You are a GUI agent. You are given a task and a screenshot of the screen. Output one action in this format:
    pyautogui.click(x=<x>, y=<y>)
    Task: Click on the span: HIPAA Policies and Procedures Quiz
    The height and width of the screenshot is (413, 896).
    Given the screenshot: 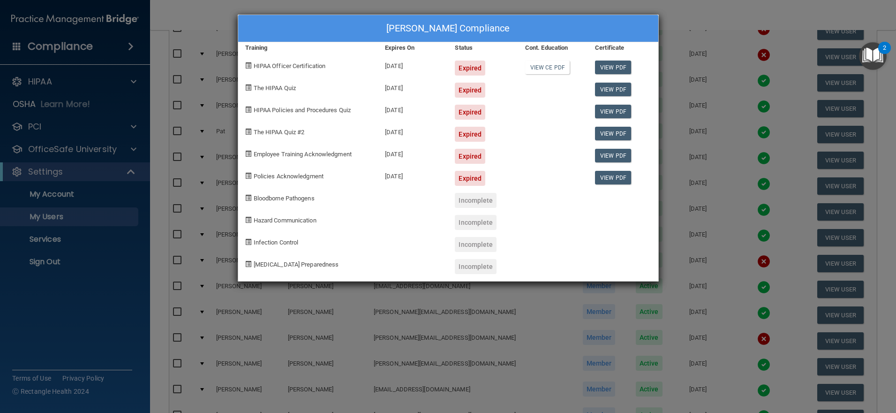 What is the action you would take?
    pyautogui.click(x=302, y=110)
    